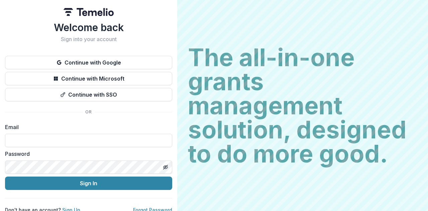  I want to click on label: Email, so click(87, 127).